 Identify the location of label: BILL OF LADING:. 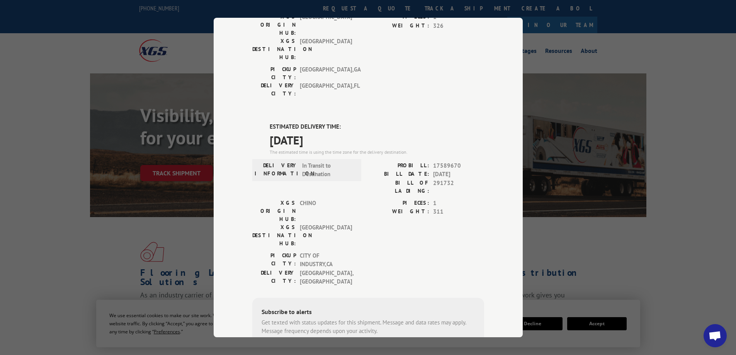
(399, 187).